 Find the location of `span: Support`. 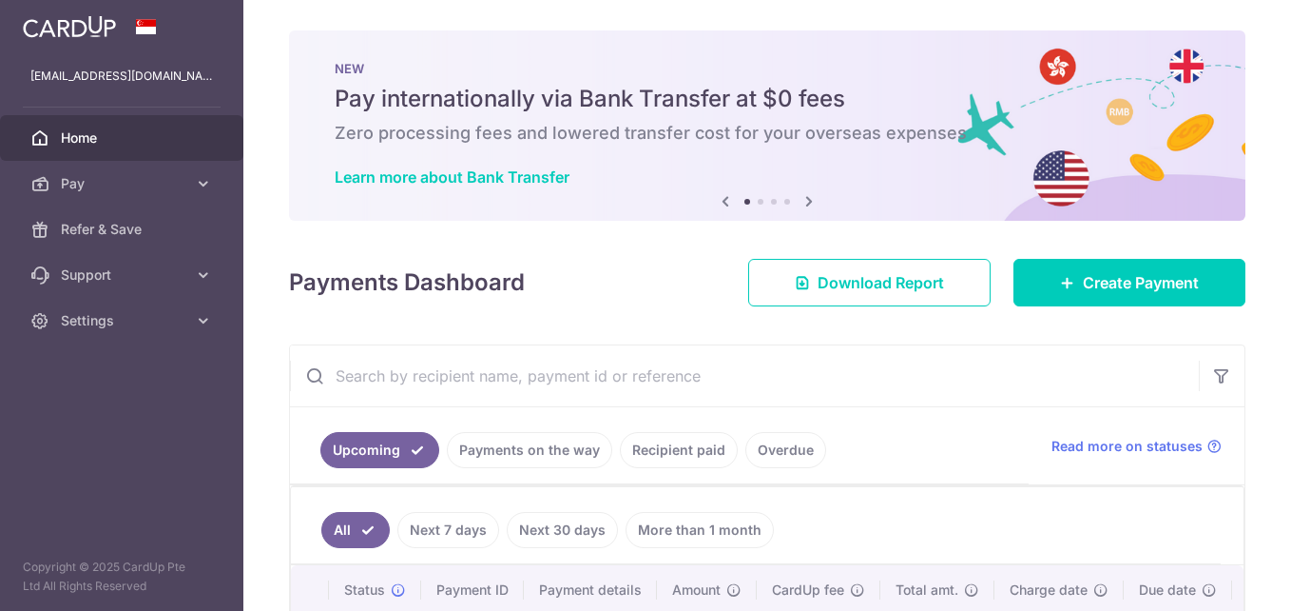

span: Support is located at coordinates (124, 275).